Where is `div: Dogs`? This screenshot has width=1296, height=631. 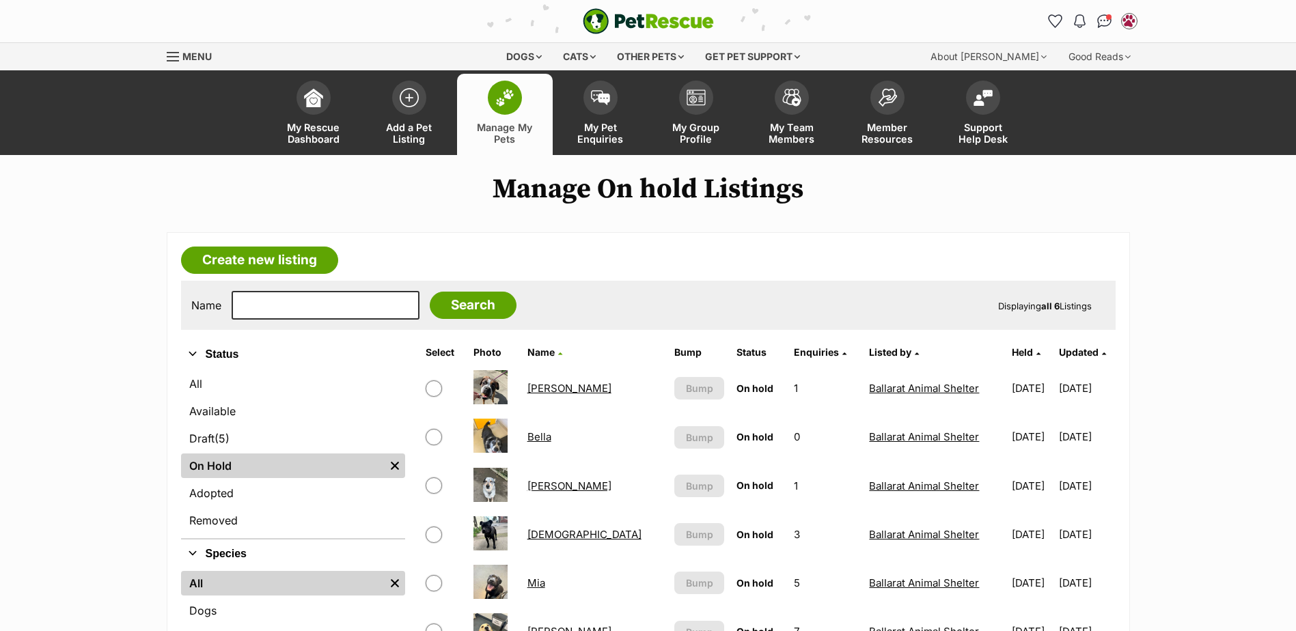
div: Dogs is located at coordinates (524, 57).